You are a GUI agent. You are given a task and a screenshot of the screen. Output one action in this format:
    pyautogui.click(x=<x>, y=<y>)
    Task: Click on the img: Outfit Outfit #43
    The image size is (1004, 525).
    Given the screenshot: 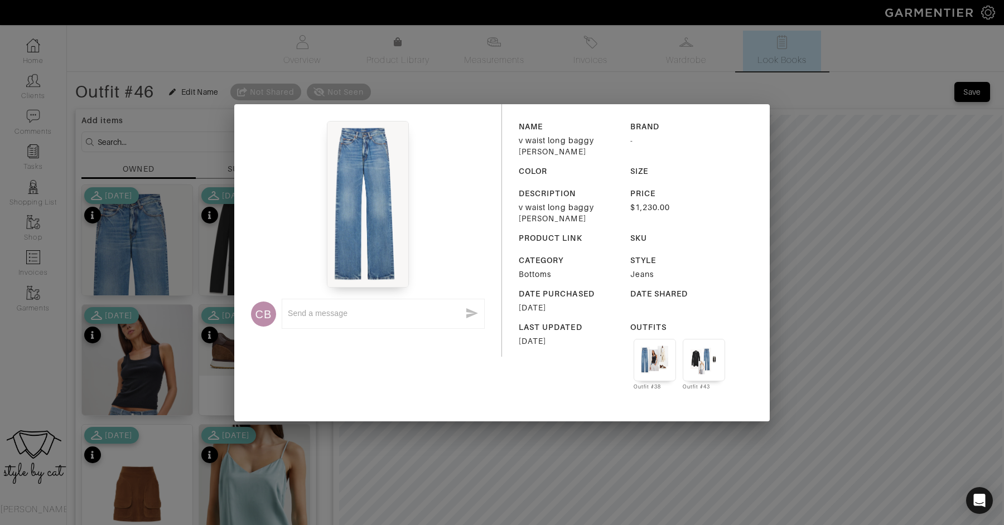 What is the action you would take?
    pyautogui.click(x=704, y=360)
    